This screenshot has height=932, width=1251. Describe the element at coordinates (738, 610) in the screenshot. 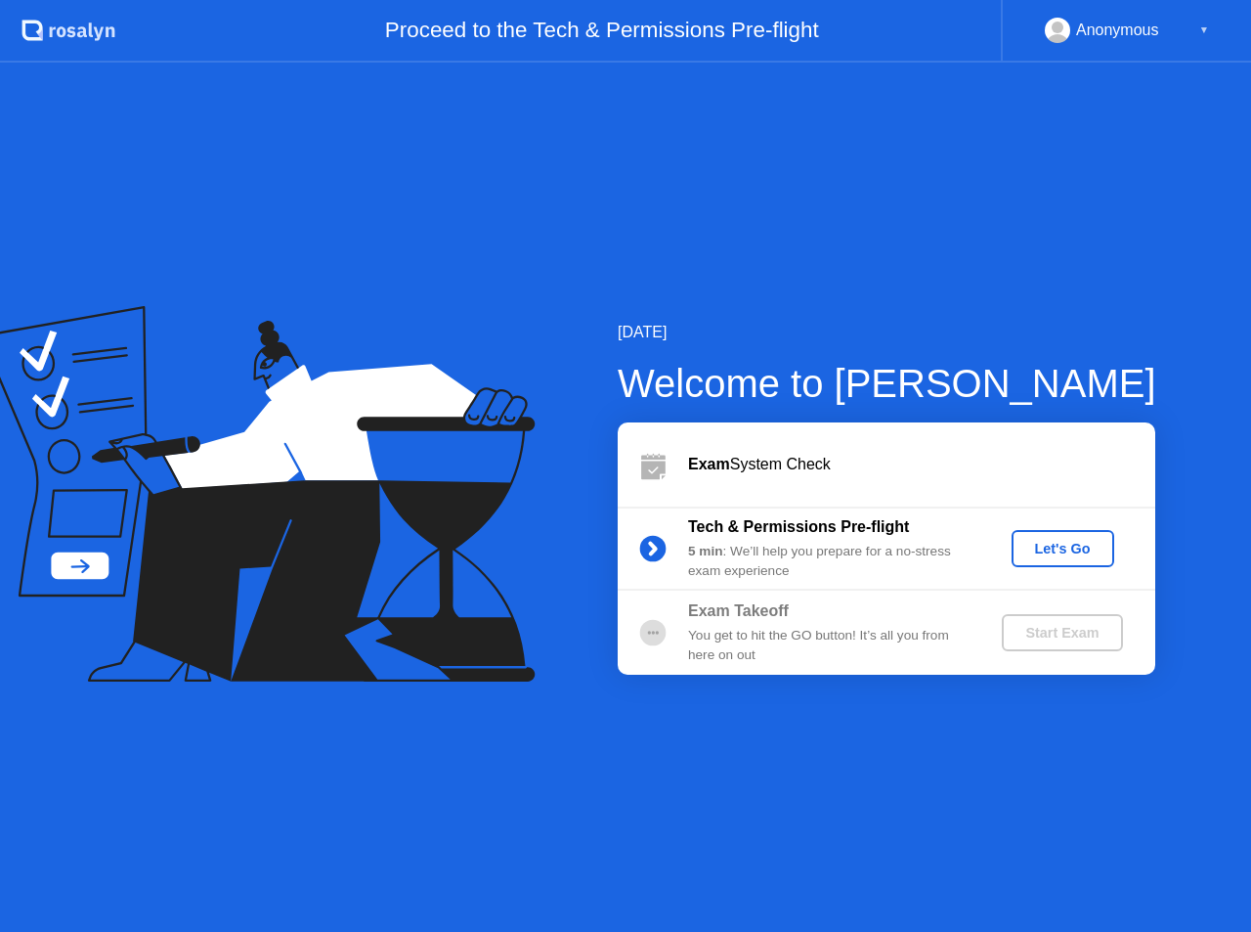

I see `b: Exam Takeoff` at that location.